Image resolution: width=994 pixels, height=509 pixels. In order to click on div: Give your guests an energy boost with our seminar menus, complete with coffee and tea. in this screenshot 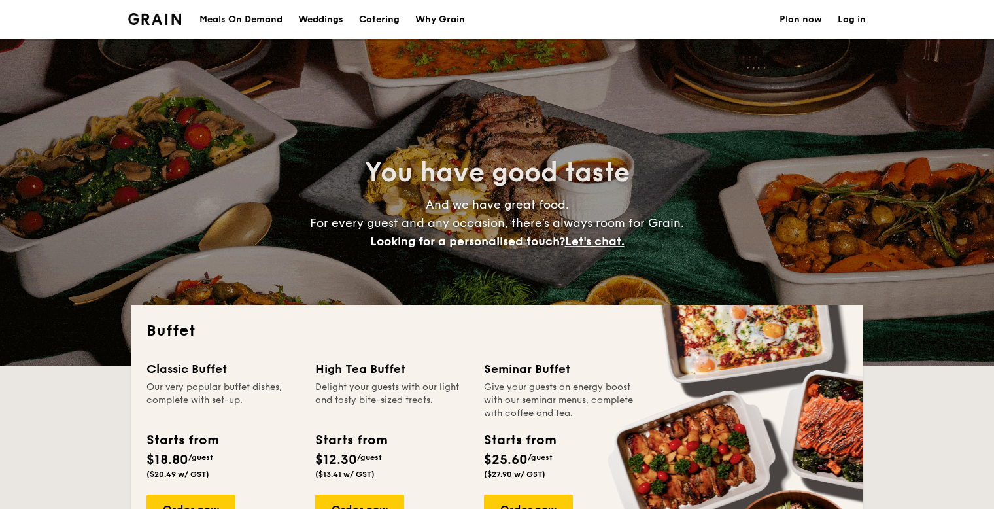, I will do `click(560, 400)`.